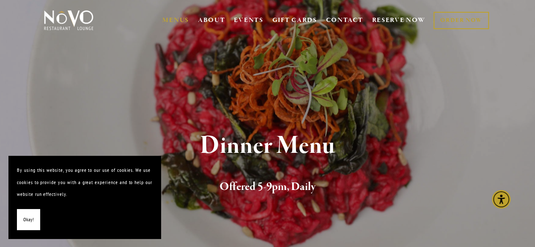 The height and width of the screenshot is (247, 535). Describe the element at coordinates (28, 220) in the screenshot. I see `button: Okay!` at that location.